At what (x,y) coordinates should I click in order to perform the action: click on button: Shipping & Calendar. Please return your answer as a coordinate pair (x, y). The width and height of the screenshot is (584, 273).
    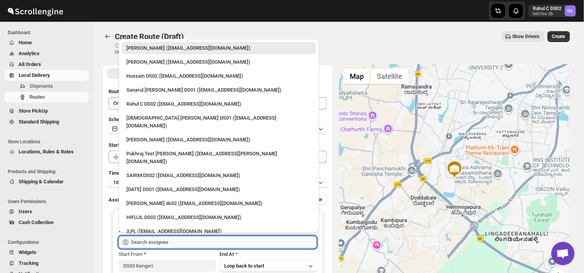
    Looking at the image, I should click on (47, 182).